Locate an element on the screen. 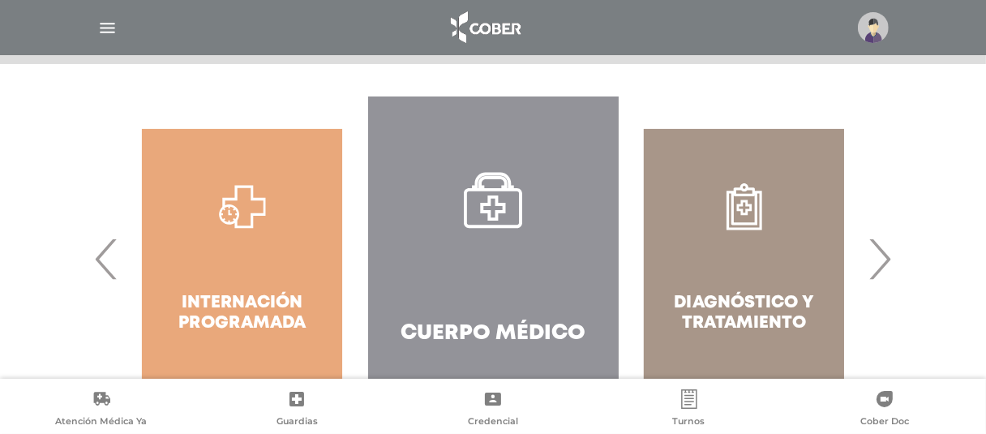  span: Cober Doc is located at coordinates (885, 422).